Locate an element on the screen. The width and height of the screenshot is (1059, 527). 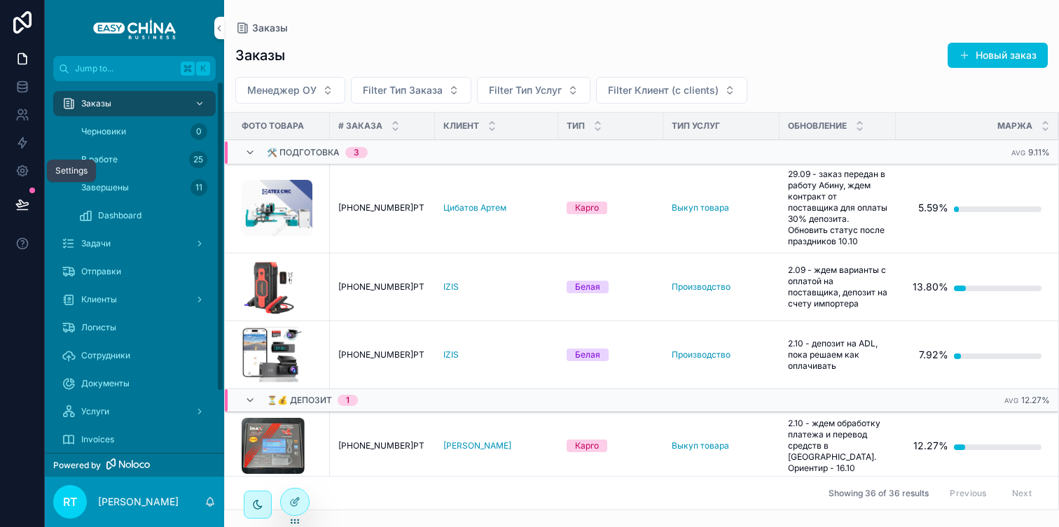
span: Выкуп товара is located at coordinates (700, 208).